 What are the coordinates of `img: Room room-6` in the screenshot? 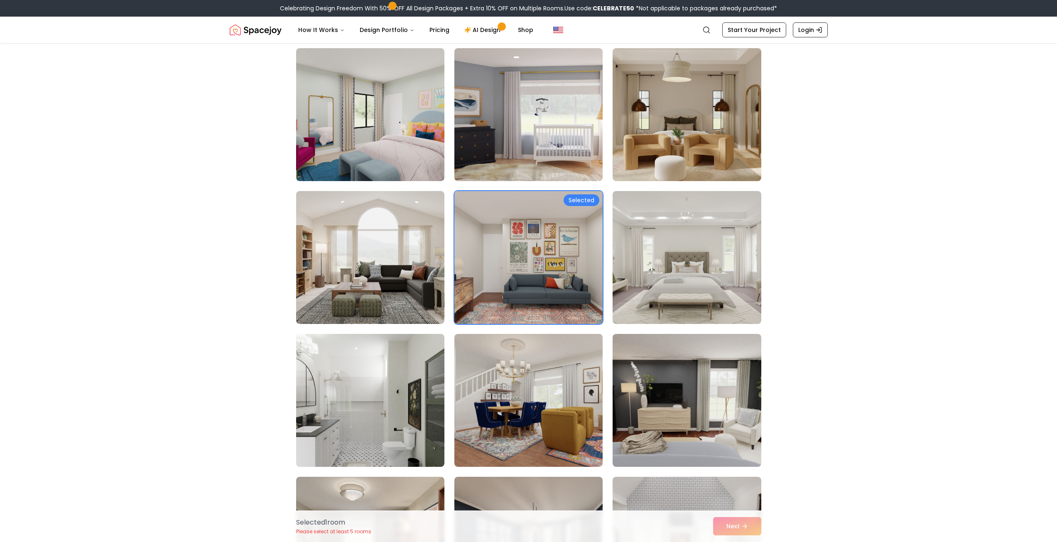 It's located at (687, 115).